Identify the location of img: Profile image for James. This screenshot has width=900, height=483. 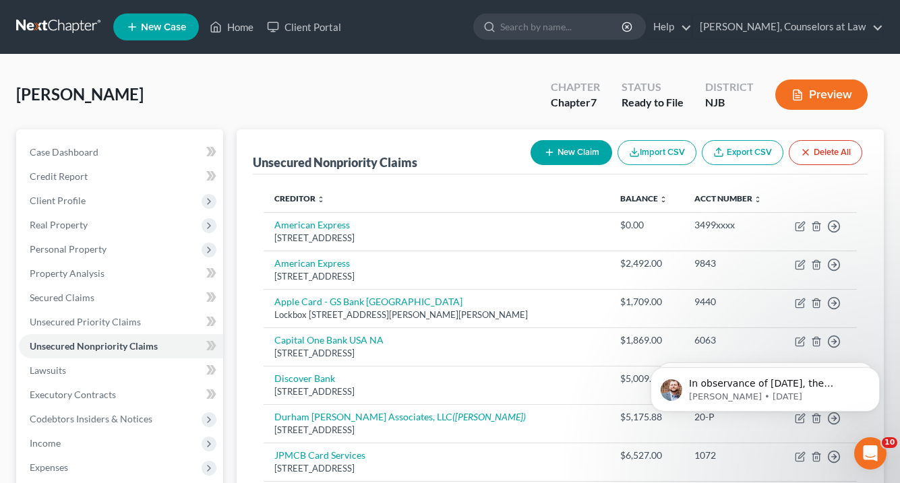
(41, 51).